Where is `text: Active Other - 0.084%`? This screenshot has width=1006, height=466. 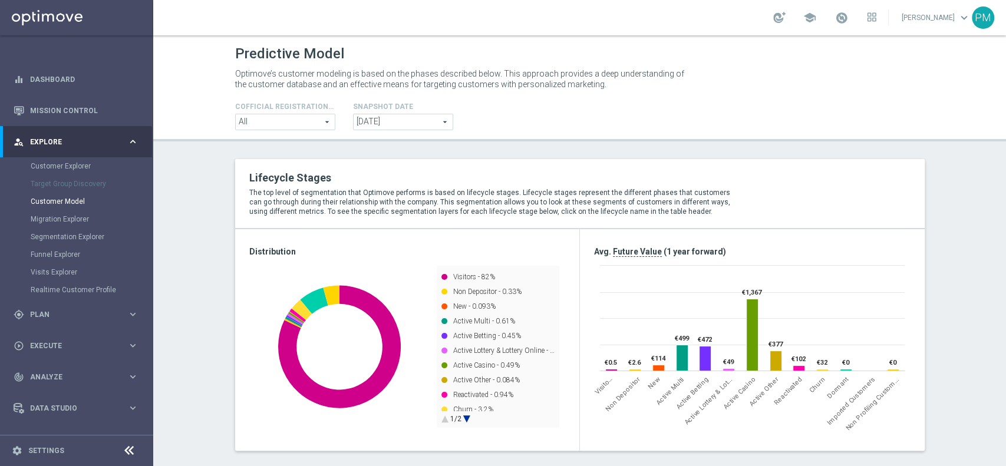
text: Active Other - 0.084% is located at coordinates (486, 380).